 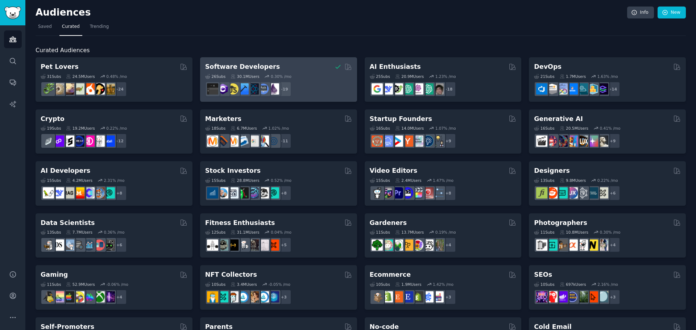 I want to click on div: 2.4M Users, so click(x=408, y=181).